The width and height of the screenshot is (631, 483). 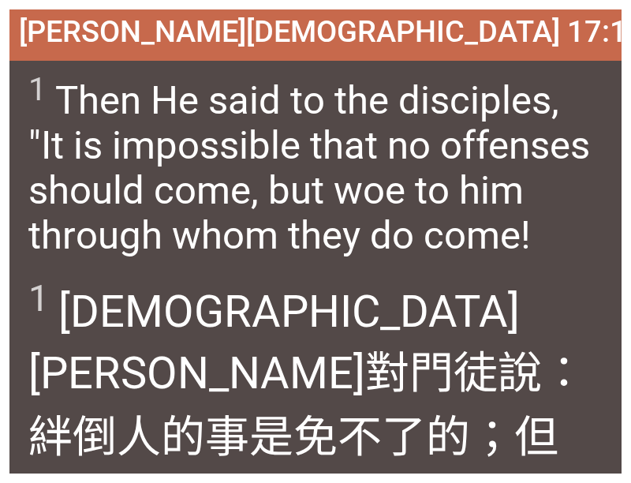 I want to click on span: Then He said to the disciples, "It is impossible that no offenses should come, but woe to him thr..., so click(x=315, y=164).